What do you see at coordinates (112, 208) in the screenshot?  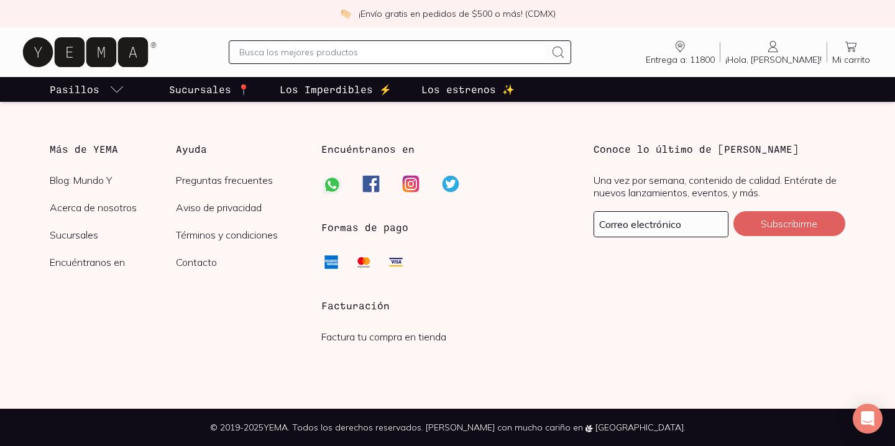 I see `a: Acerca de nosotros` at bounding box center [112, 208].